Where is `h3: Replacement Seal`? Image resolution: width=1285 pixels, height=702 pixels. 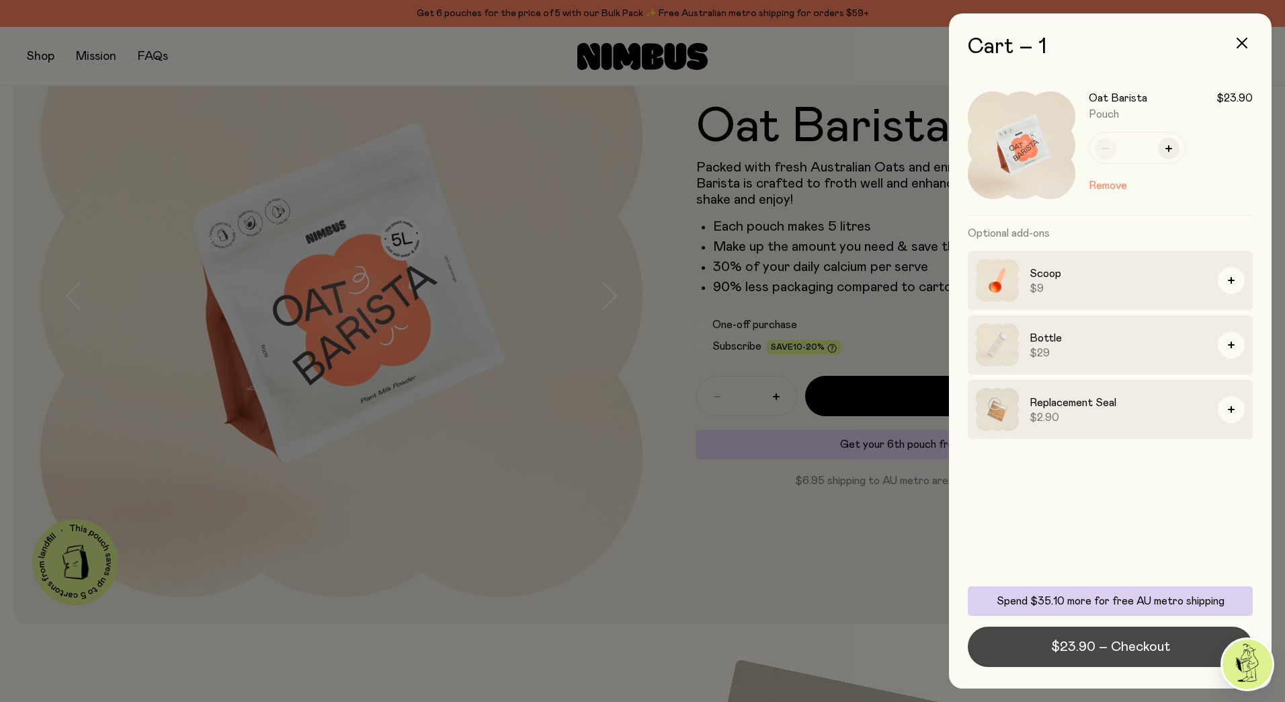 h3: Replacement Seal is located at coordinates (1119, 403).